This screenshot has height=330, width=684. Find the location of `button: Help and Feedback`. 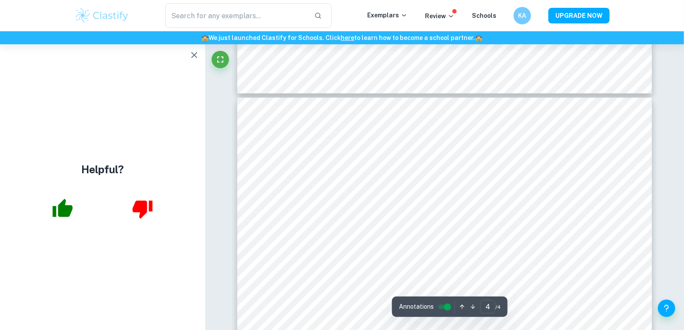

button: Help and Feedback is located at coordinates (666, 308).